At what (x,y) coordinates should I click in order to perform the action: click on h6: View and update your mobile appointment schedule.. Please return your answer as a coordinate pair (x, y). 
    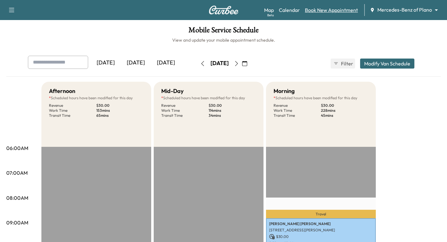
    Looking at the image, I should click on (223, 40).